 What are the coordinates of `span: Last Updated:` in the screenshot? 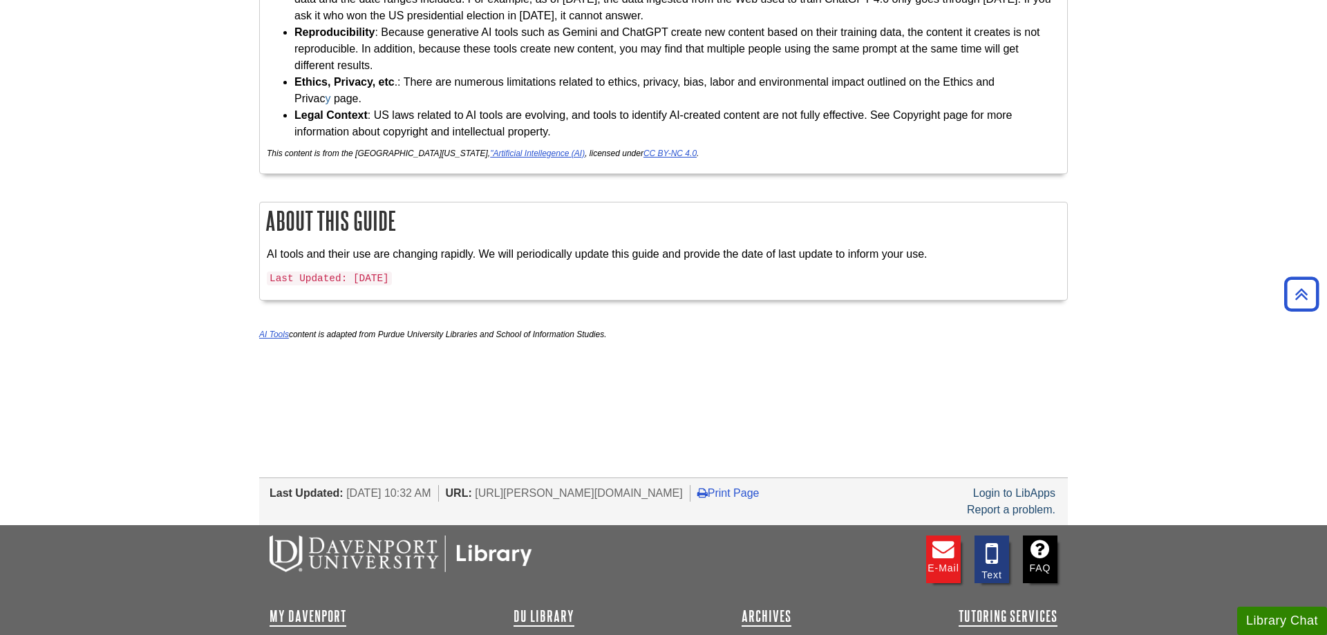 It's located at (306, 493).